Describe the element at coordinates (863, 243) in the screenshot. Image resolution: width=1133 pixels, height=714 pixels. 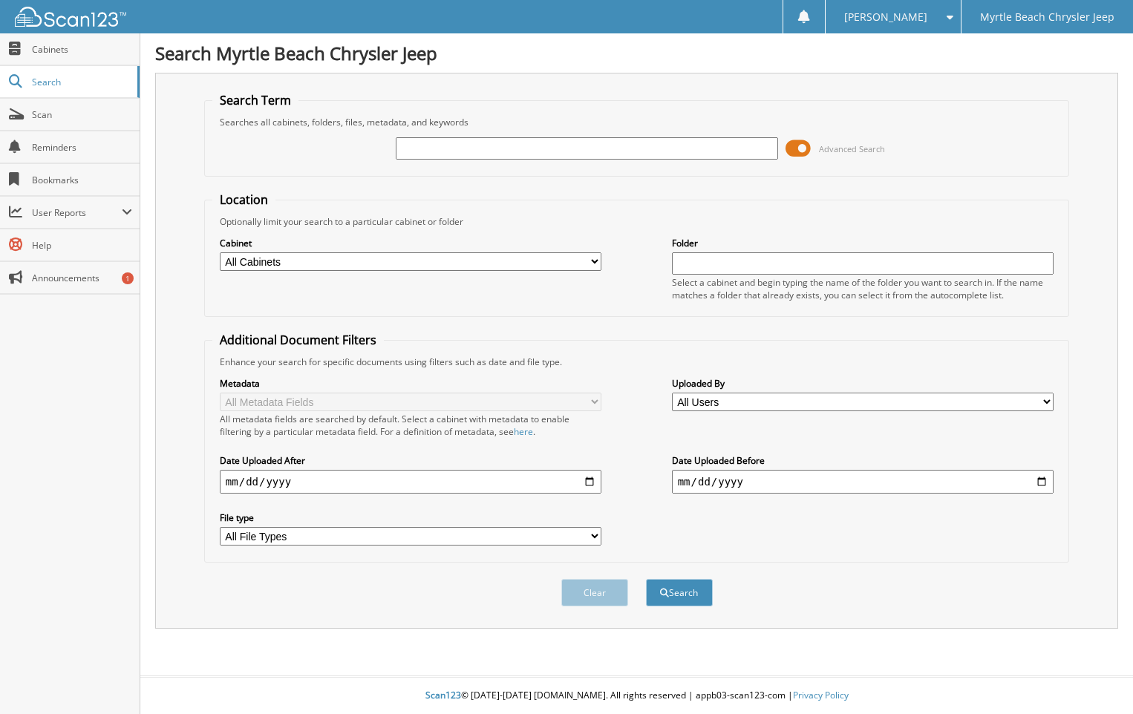
I see `label: Folder` at that location.